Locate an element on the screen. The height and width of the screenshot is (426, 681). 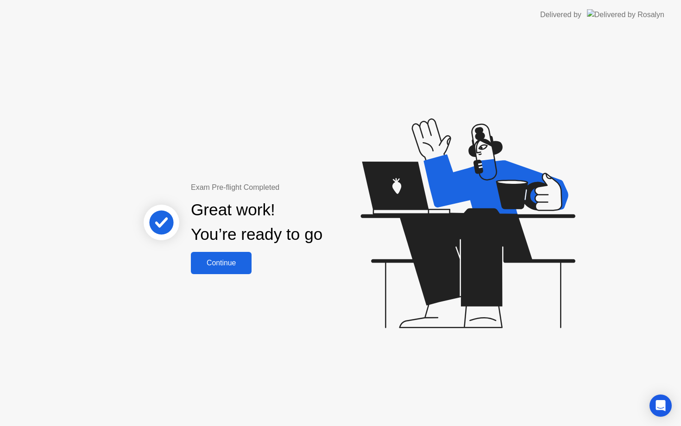
div: Open Intercom Messenger is located at coordinates (660, 406).